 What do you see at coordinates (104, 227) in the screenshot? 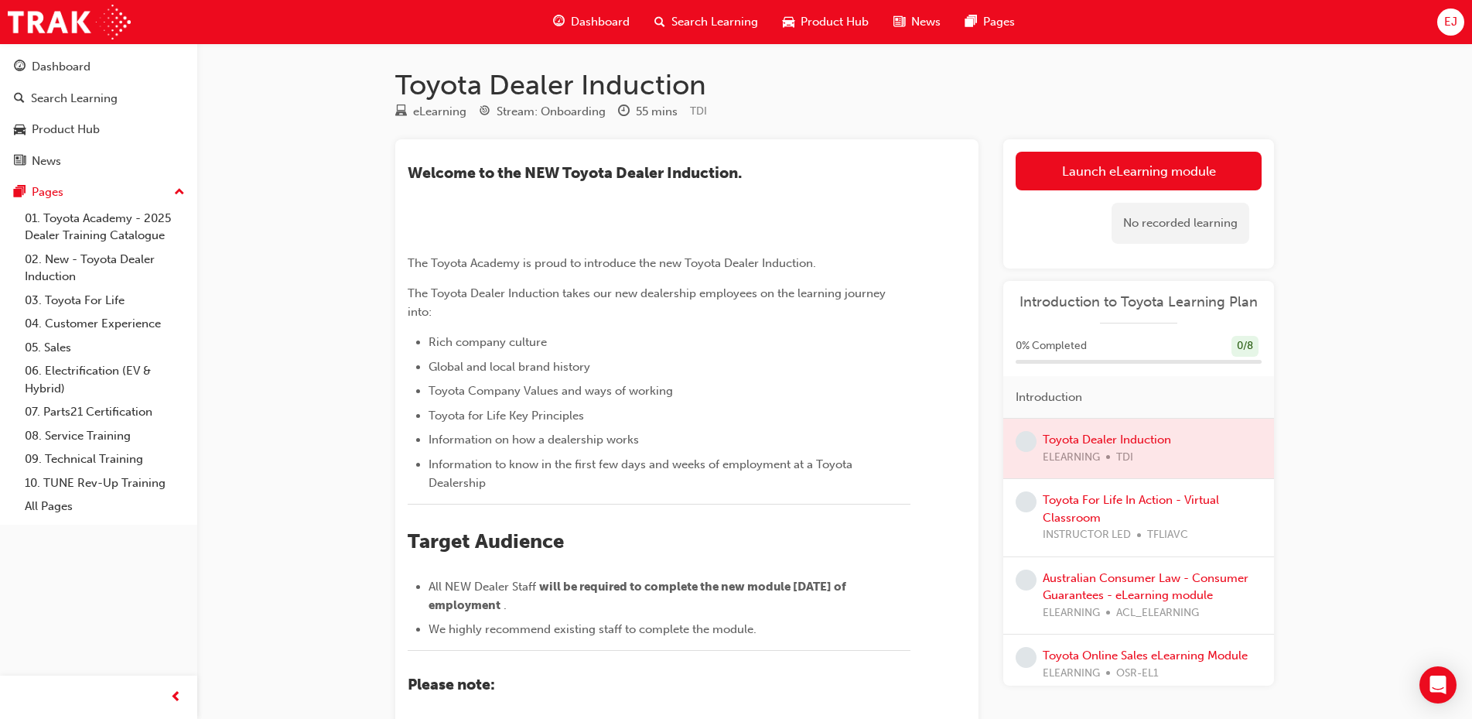
I see `a: 01. Toyota Academy - 2025 Dealer Training Catalogue` at bounding box center [104, 227].